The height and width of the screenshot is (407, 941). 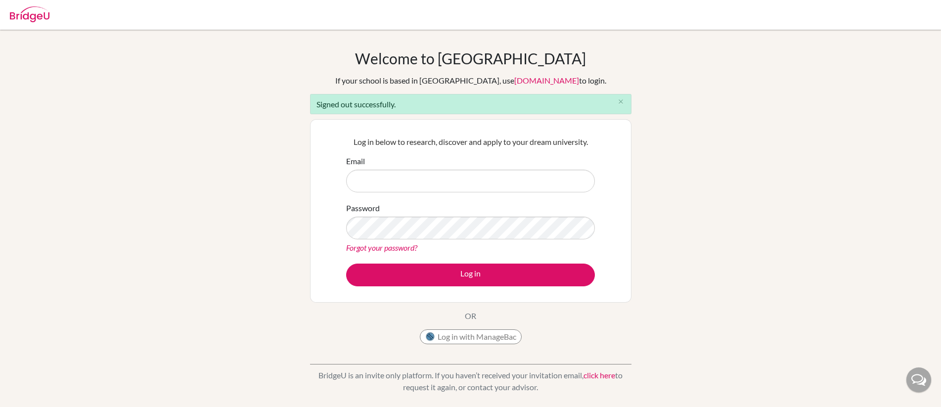 What do you see at coordinates (363, 208) in the screenshot?
I see `label: Password` at bounding box center [363, 208].